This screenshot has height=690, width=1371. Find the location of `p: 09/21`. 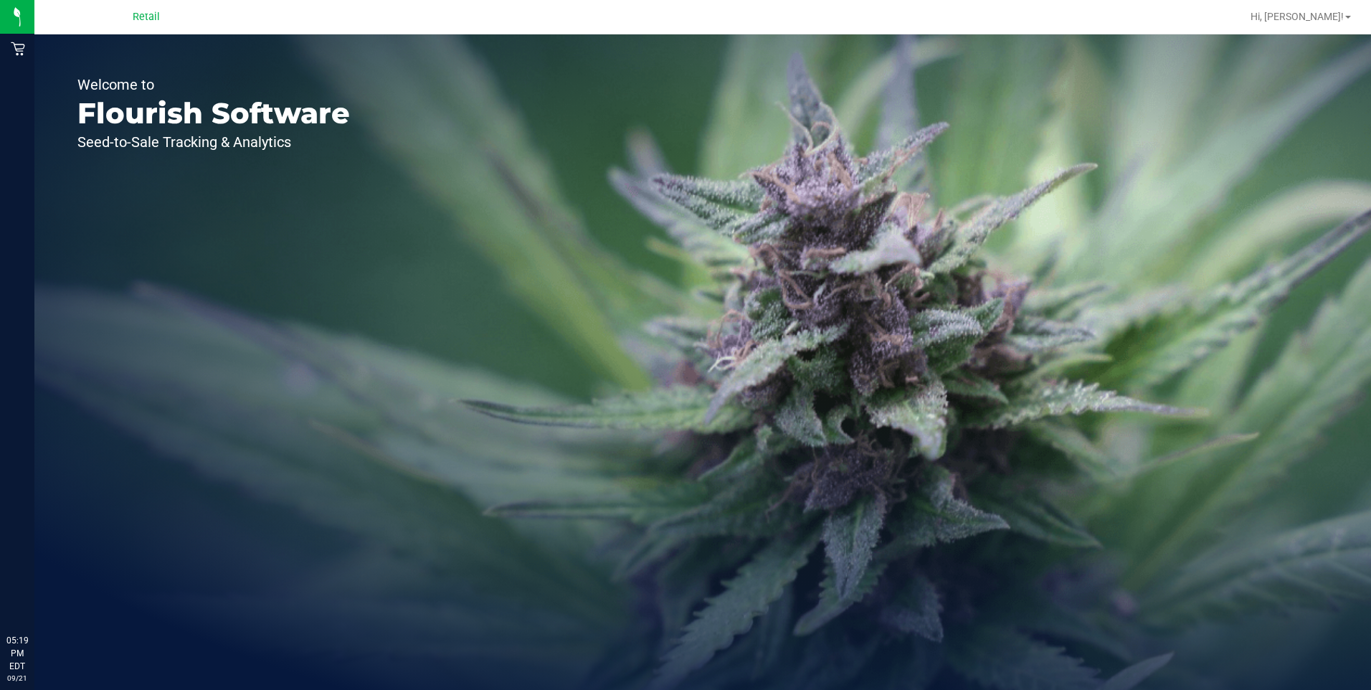

p: 09/21 is located at coordinates (17, 678).